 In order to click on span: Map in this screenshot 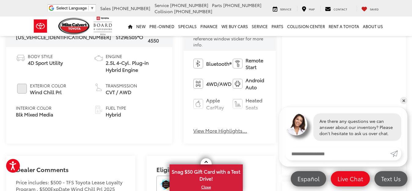, I will do `click(311, 9)`.